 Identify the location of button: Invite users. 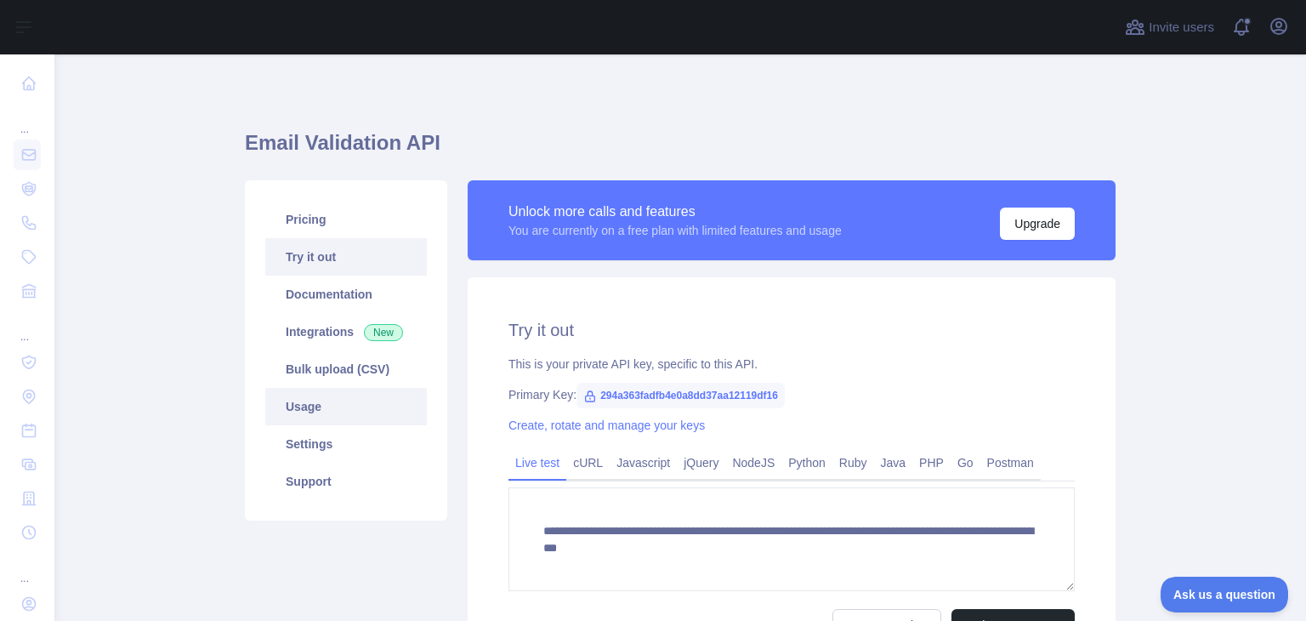
(1169, 27).